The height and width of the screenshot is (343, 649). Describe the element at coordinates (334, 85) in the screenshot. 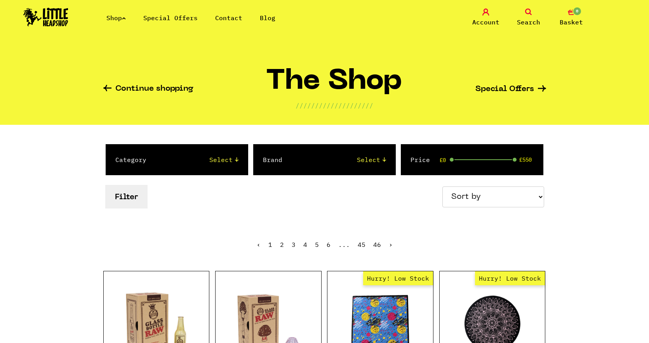

I see `h1: The Shop` at that location.